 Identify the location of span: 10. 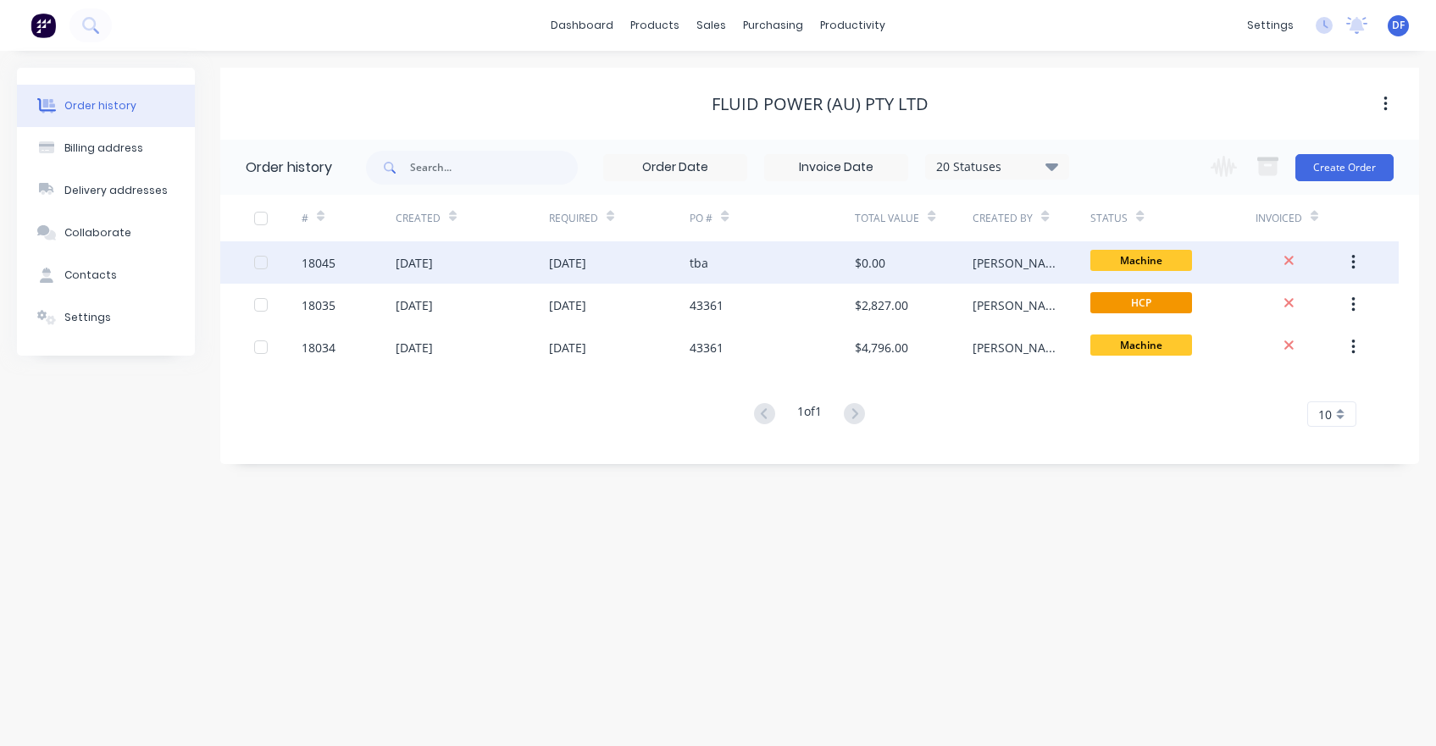
(1325, 414).